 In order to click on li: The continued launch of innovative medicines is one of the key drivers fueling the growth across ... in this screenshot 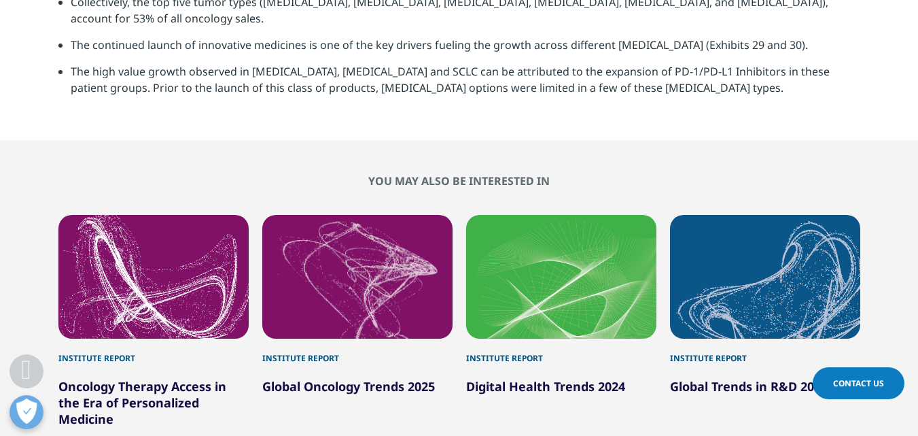, I will do `click(466, 50)`.